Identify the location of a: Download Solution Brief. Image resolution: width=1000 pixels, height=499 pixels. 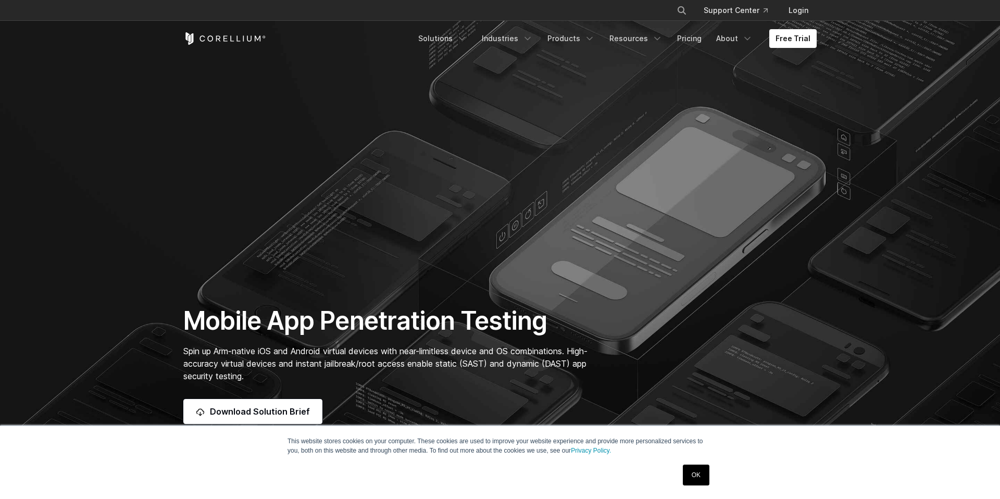
(253, 412).